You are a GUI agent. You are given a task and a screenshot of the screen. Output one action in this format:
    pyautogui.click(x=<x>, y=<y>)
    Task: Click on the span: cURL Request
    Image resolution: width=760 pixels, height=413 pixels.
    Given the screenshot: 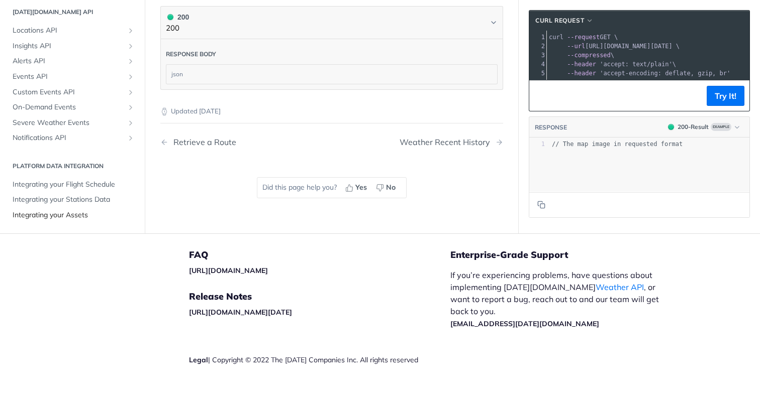 What is the action you would take?
    pyautogui.click(x=559, y=21)
    